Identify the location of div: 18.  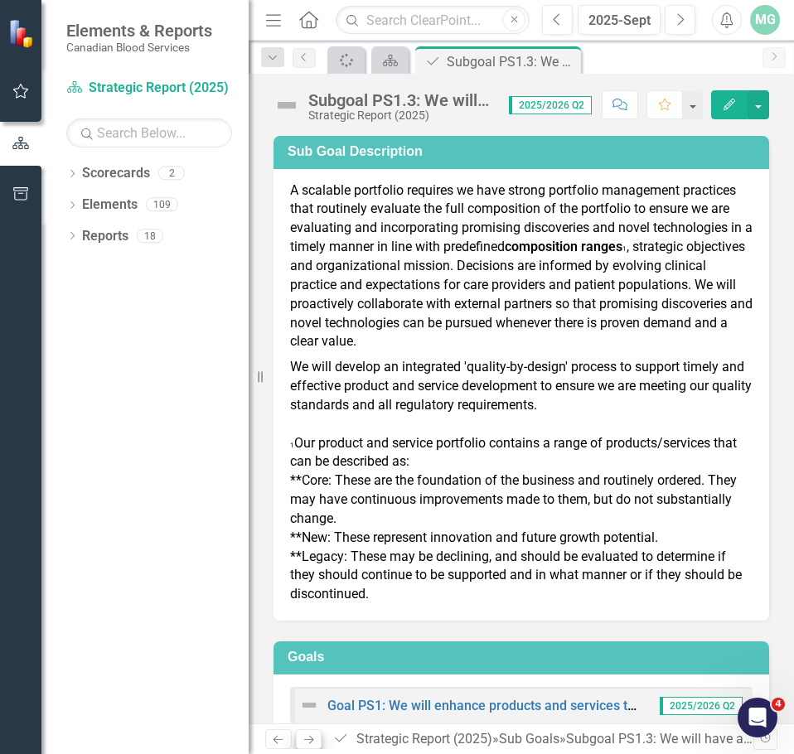
(150, 235).